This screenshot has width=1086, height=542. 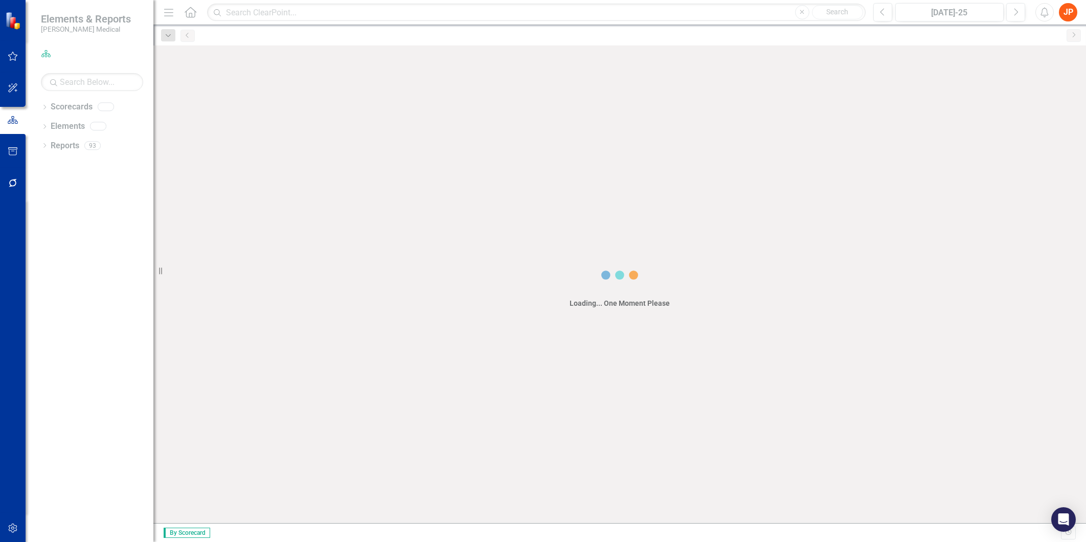 What do you see at coordinates (65, 146) in the screenshot?
I see `a: Reports` at bounding box center [65, 146].